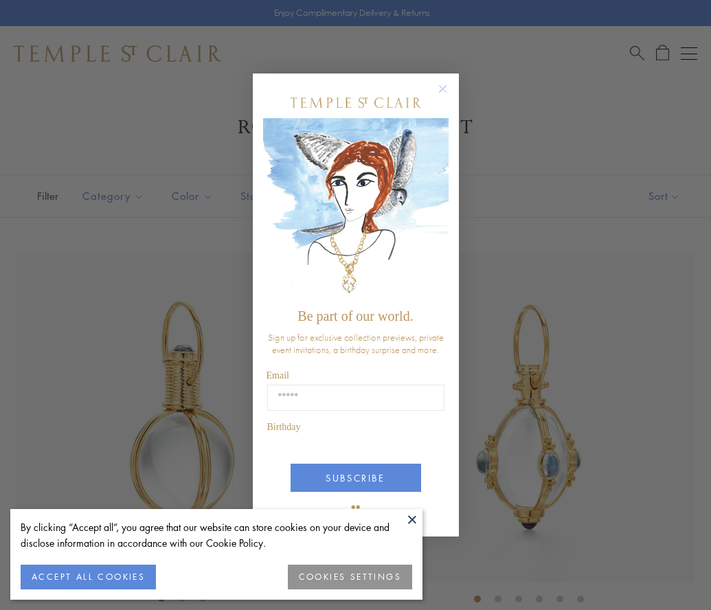 The image size is (711, 610). Describe the element at coordinates (216, 535) in the screenshot. I see `div: By clicking “Accept all”, you agree that our website can store cookies on your device and disclos...` at that location.